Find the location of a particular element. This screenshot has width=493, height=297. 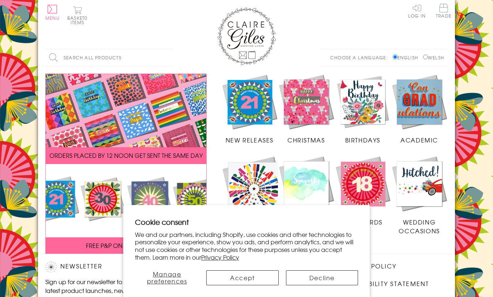

a: Sympathy is located at coordinates (306, 191).